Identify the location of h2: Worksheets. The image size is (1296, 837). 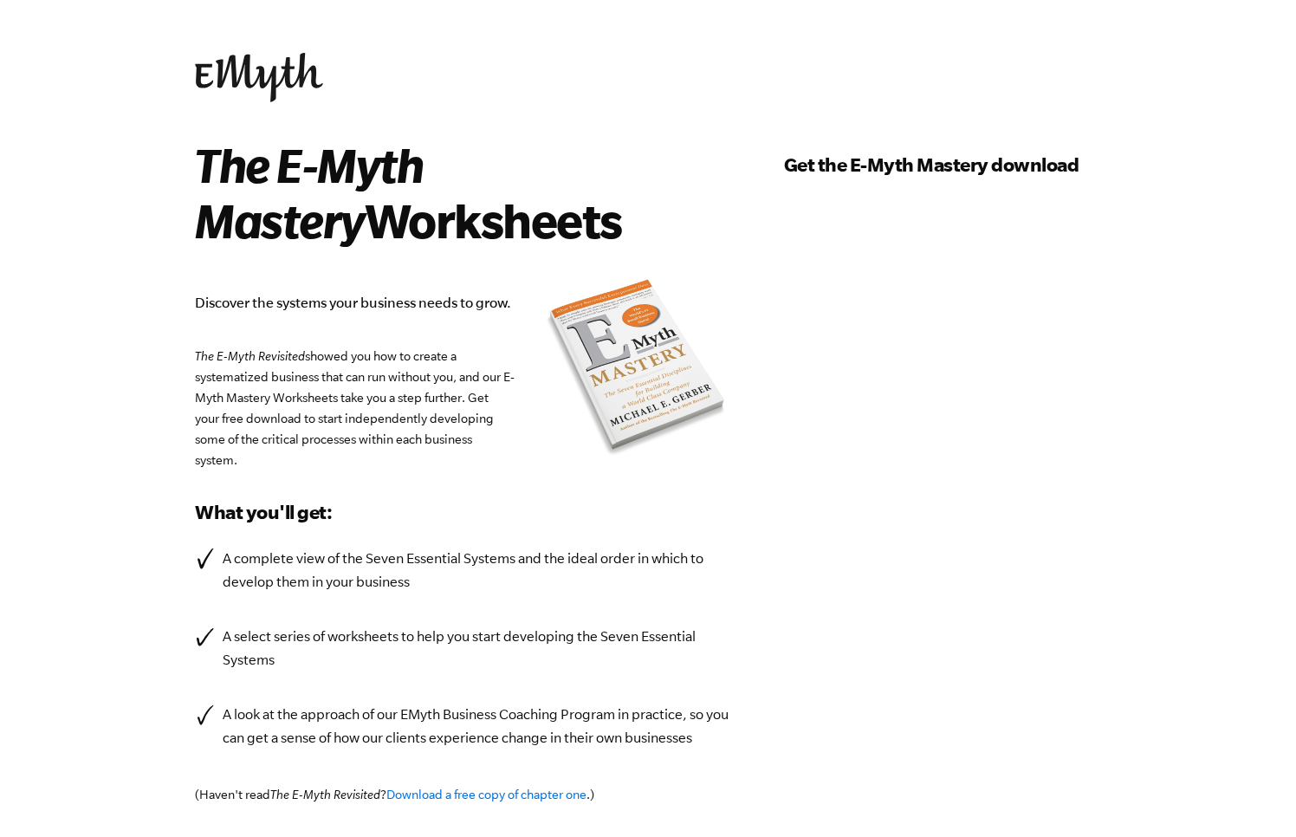
(450, 192).